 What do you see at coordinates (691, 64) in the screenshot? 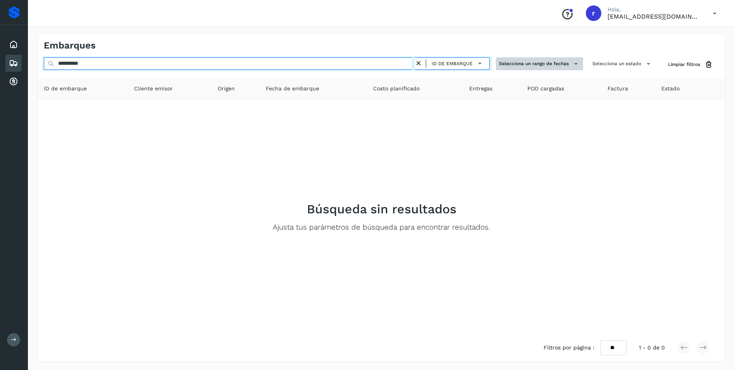
I see `button: Limpiar filtros` at bounding box center [691, 64].